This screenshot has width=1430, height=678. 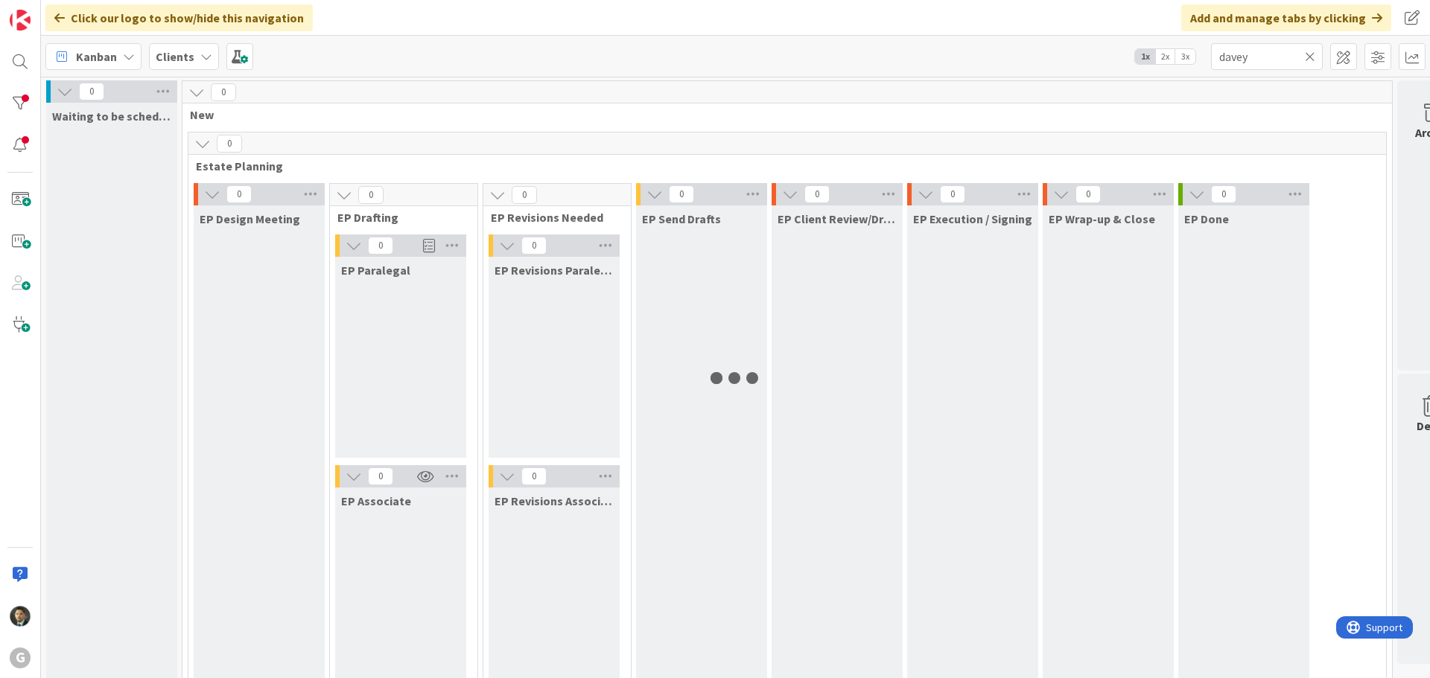 I want to click on span: 1x, so click(x=1144, y=57).